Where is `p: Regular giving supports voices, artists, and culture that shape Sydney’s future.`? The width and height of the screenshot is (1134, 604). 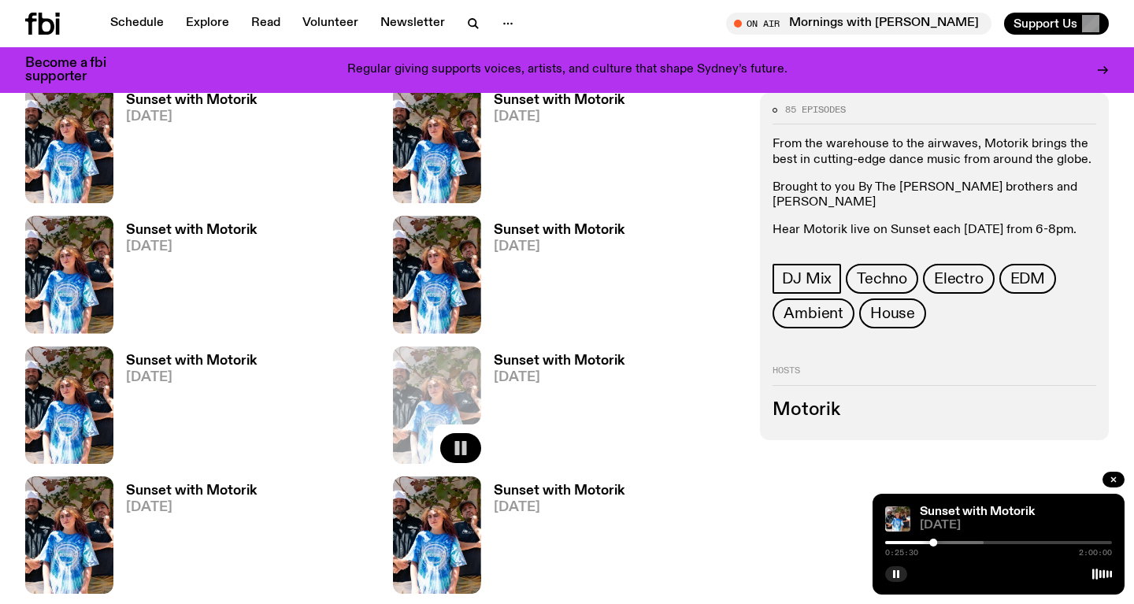 p: Regular giving supports voices, artists, and culture that shape Sydney’s future. is located at coordinates (567, 70).